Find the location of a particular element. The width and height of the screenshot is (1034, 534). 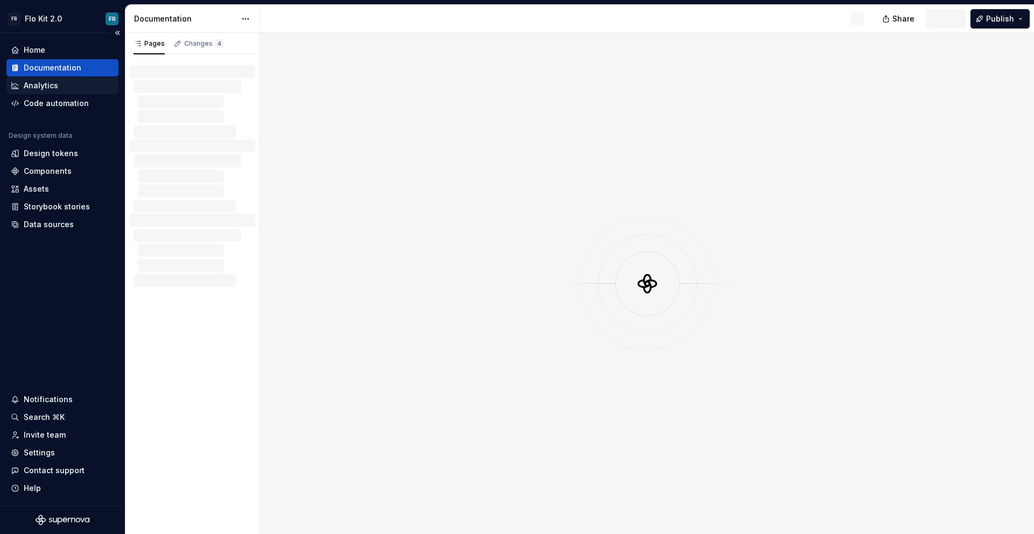

div: Data sources is located at coordinates (48, 225).